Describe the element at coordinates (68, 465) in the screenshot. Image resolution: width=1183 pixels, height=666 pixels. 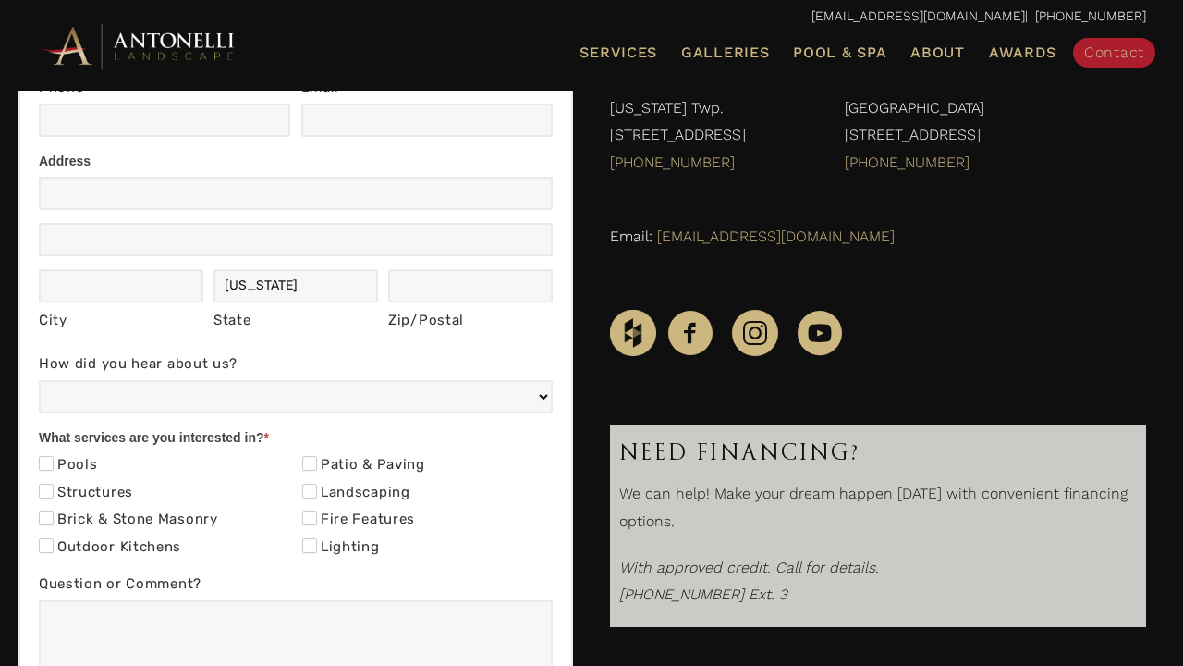
I see `label: Pools` at that location.